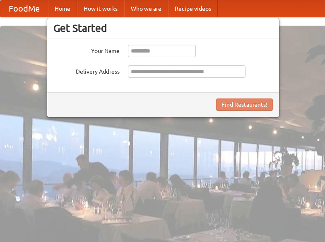 The width and height of the screenshot is (325, 242). Describe the element at coordinates (87, 50) in the screenshot. I see `label: Your Name` at that location.